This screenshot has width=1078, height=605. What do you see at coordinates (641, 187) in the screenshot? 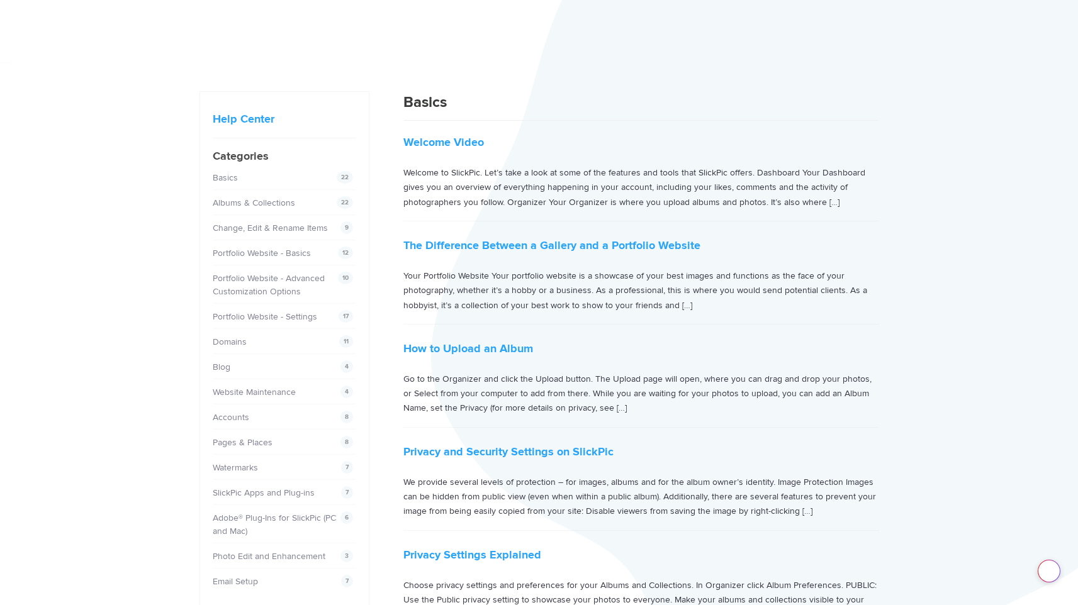
I see `p: Welcome to SlickPic. Let’s take a look at some of the features and tools that SlickPic offers. Da...` at bounding box center [641, 187].